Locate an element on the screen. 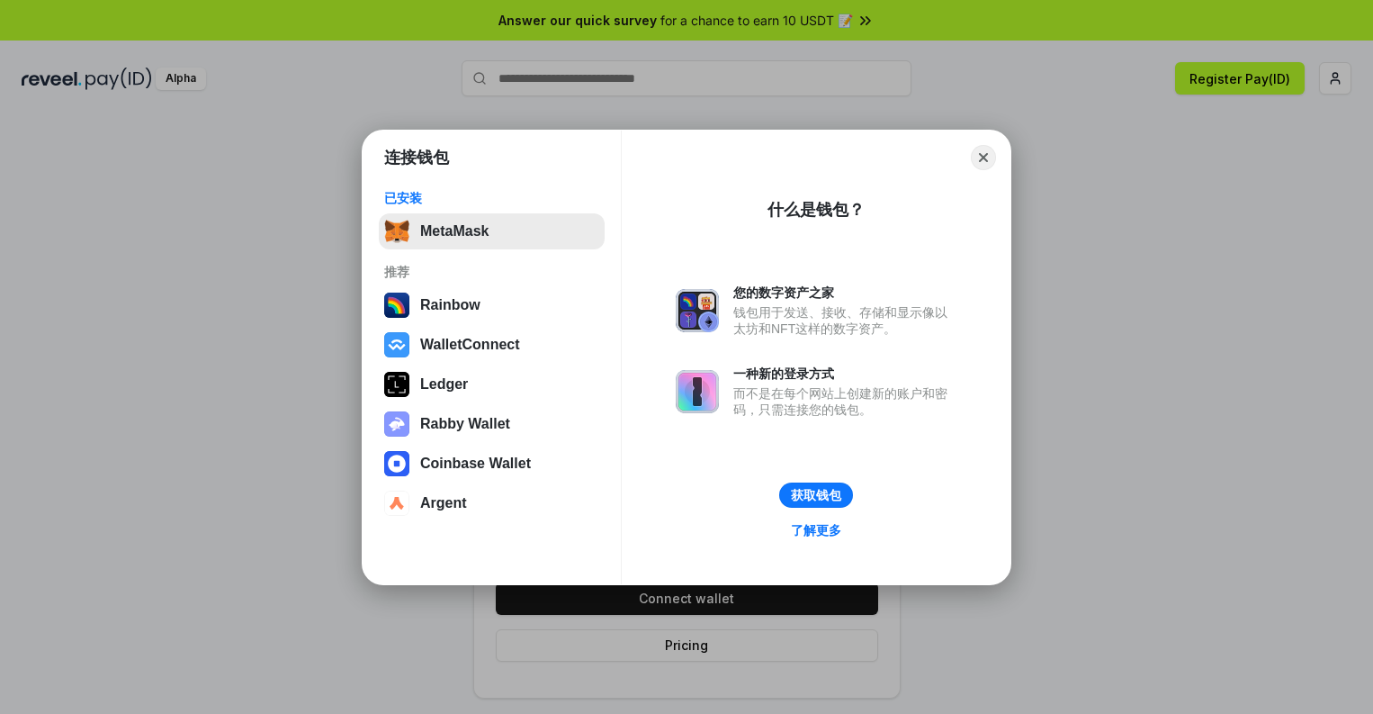 This screenshot has height=714, width=1373. button: Close is located at coordinates (983, 157).